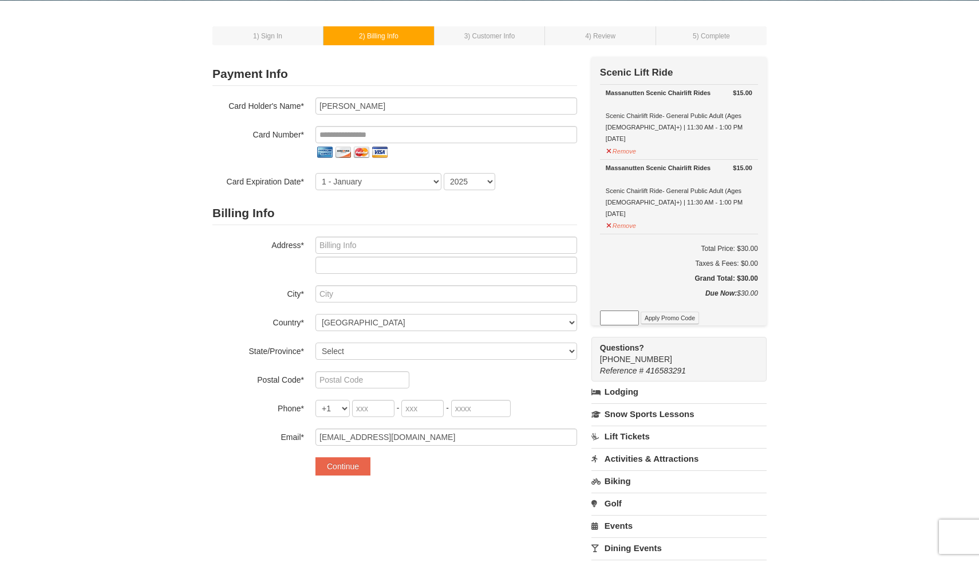 The width and height of the screenshot is (979, 562). Describe the element at coordinates (381, 36) in the screenshot. I see `span: ) Billing Info` at that location.